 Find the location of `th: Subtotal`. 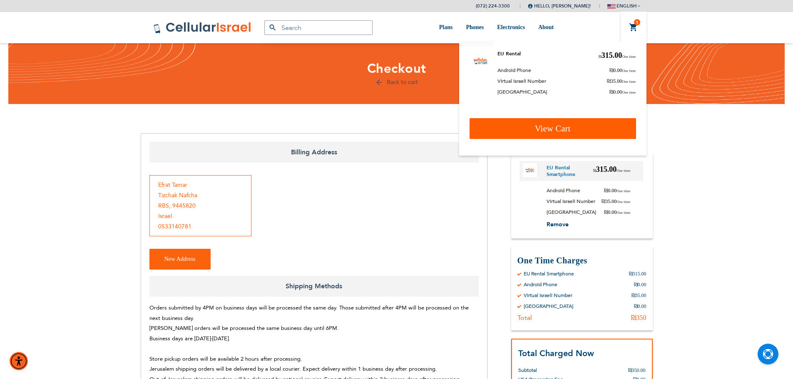

th: Subtotal is located at coordinates (551, 367).